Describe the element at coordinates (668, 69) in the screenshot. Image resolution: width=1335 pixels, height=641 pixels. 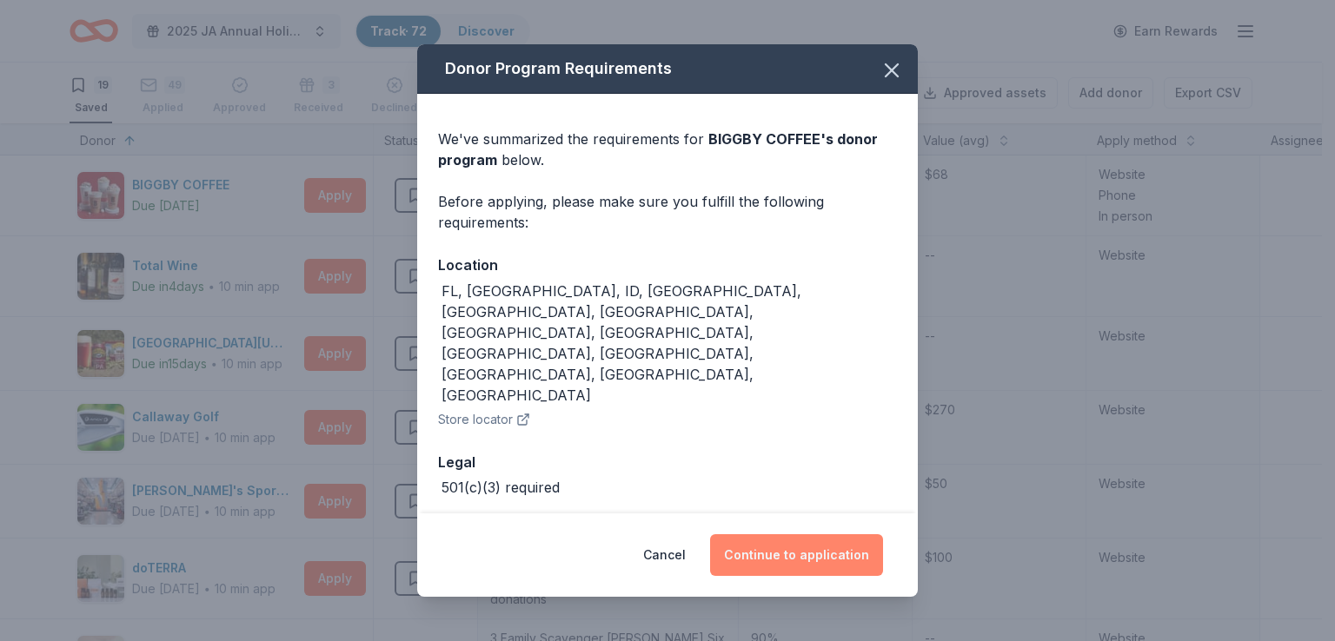
I see `div: Donor Program Requirements` at that location.